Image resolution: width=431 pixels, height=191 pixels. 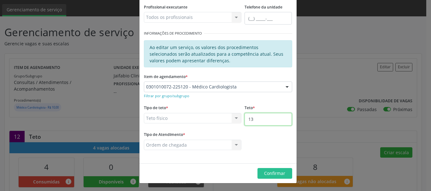 I want to click on a: Filtrar por grupo/subgrupo, so click(x=167, y=96).